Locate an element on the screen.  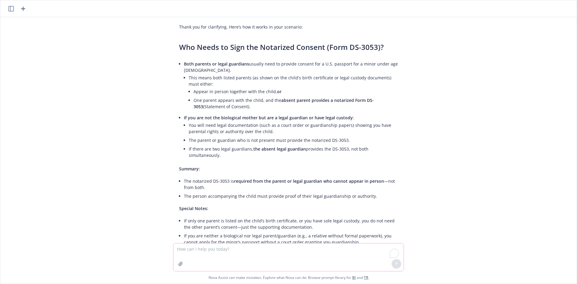
span: Special Notes: is located at coordinates (194, 208).